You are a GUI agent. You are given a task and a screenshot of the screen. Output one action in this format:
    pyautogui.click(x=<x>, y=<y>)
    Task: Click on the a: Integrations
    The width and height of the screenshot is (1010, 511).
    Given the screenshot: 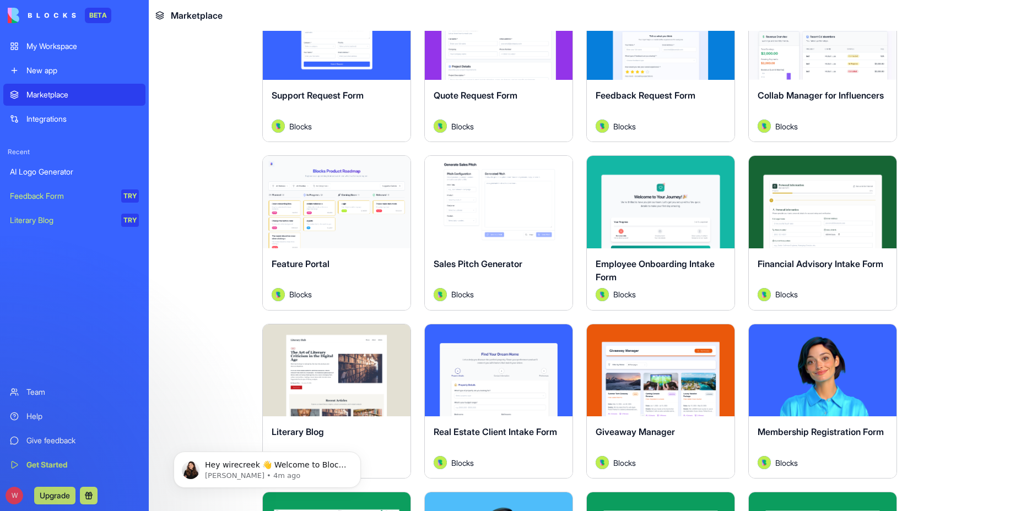 What is the action you would take?
    pyautogui.click(x=74, y=119)
    